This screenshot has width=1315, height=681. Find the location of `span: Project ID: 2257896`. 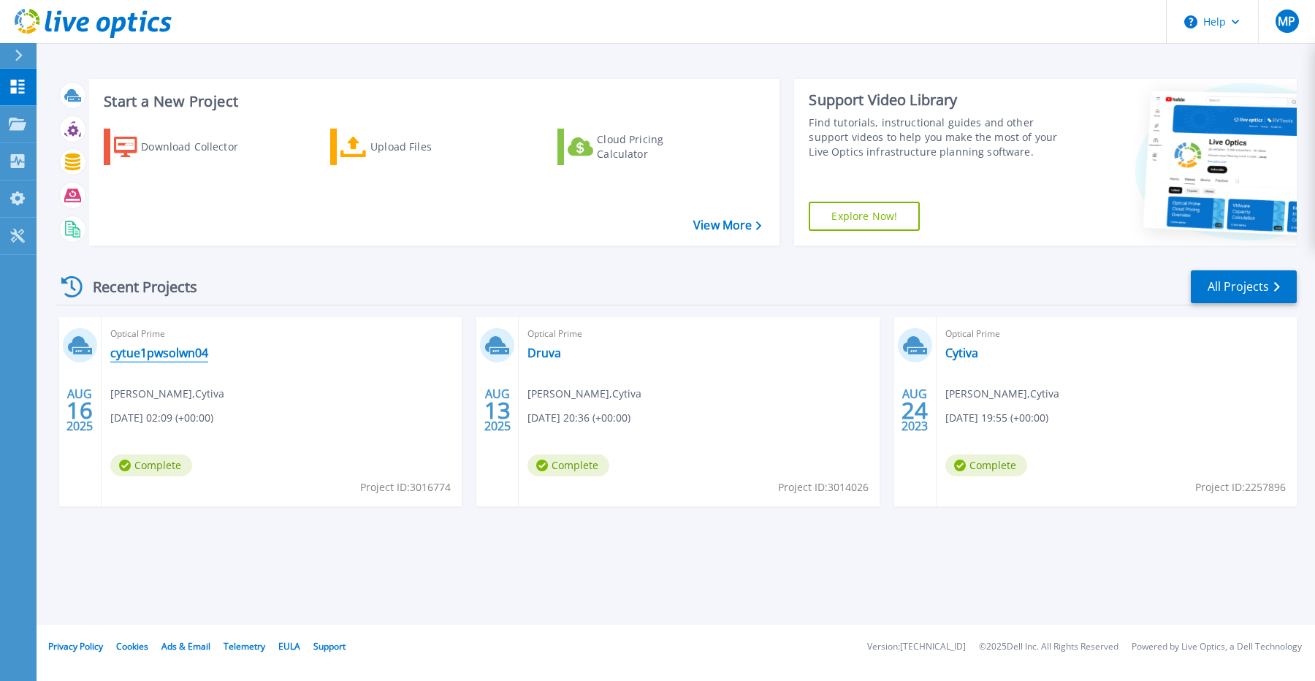

span: Project ID: 2257896 is located at coordinates (1240, 487).